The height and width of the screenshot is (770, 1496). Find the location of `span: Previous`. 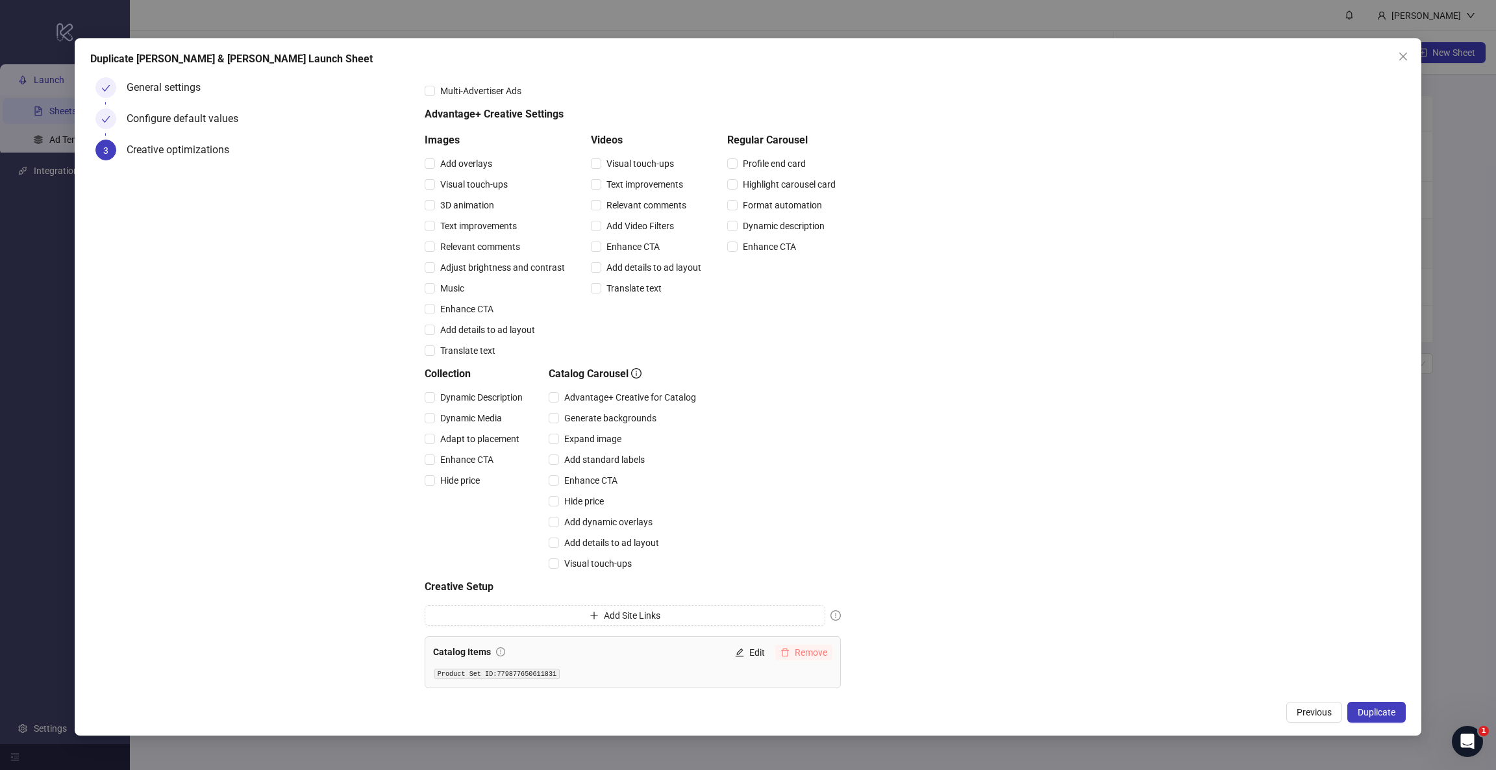

span: Previous is located at coordinates (1314, 712).